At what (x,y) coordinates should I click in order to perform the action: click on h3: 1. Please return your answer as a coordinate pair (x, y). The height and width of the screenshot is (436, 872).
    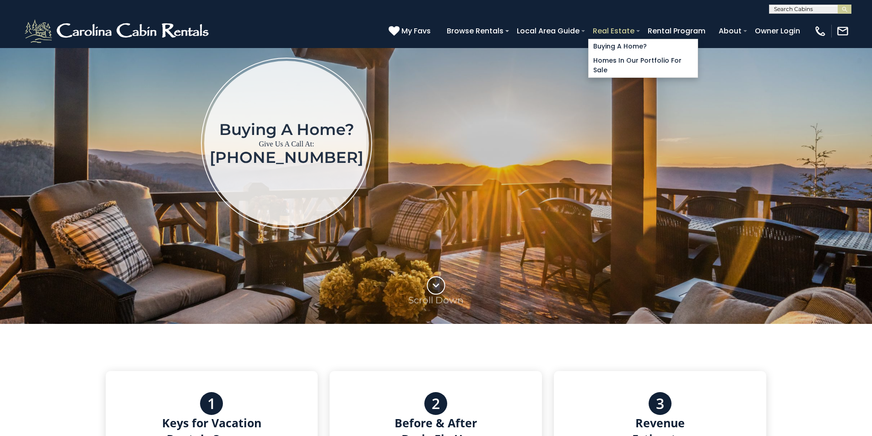
    Looking at the image, I should click on (211, 404).